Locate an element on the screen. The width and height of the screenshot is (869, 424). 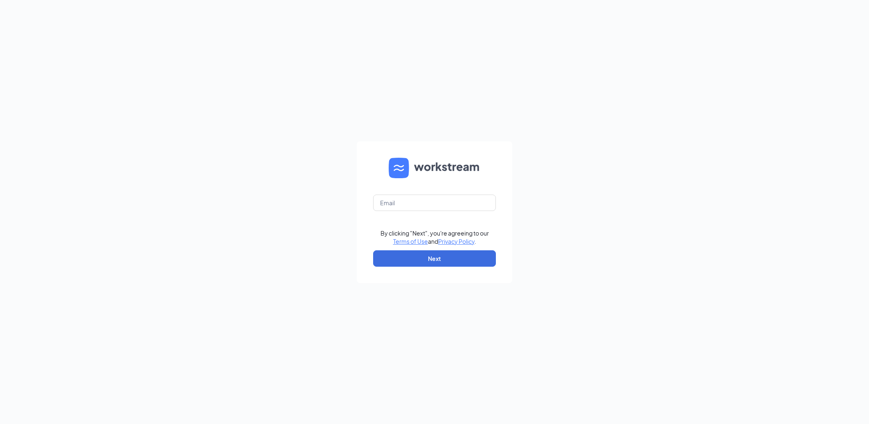
img: WS logo and Workstream text is located at coordinates (435, 168).